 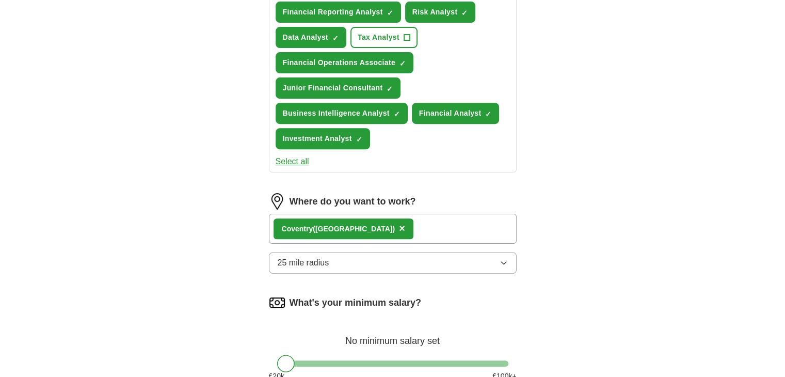 What do you see at coordinates (311, 37) in the screenshot?
I see `button: Data Analyst✓` at bounding box center [311, 37].